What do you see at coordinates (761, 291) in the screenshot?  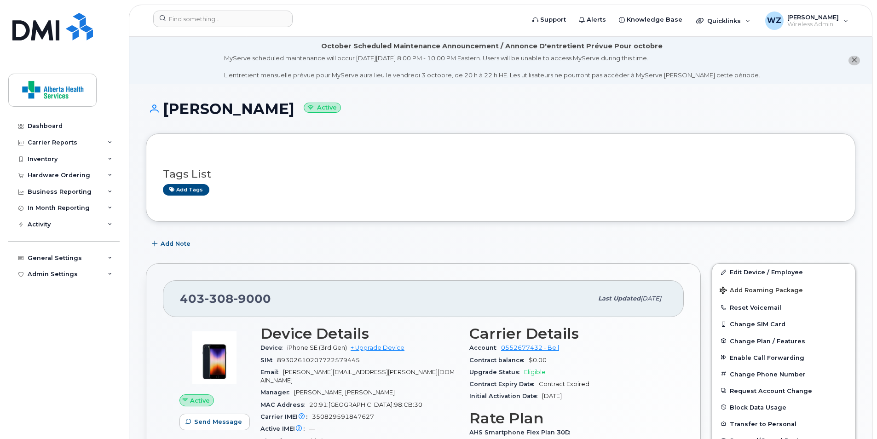 I see `span: Add Roaming Package` at bounding box center [761, 291].